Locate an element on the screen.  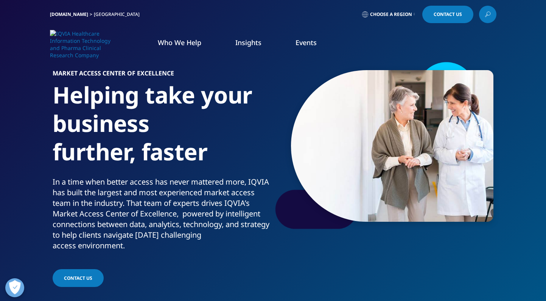
img: IQVIA Healthcare Information Technology and Pharma Clinical Research Company is located at coordinates (80, 44).